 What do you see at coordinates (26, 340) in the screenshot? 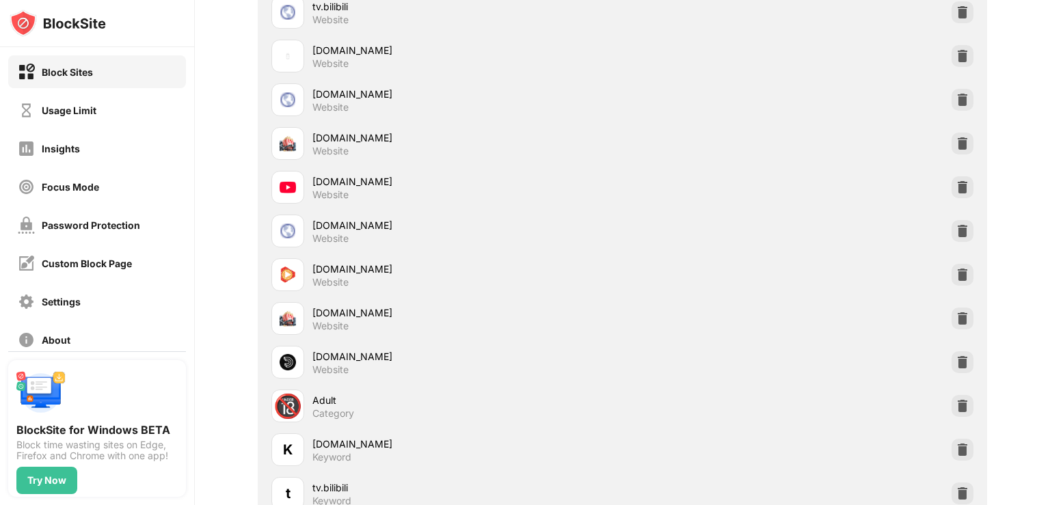
I see `img: about-off.svg` at bounding box center [26, 340].